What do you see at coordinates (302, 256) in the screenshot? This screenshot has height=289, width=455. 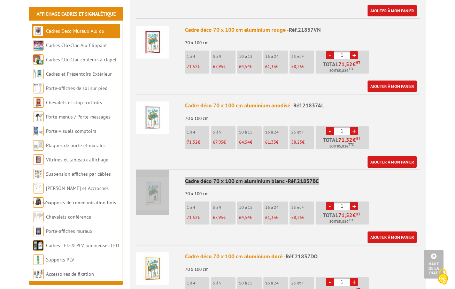 I see `span: Réf.21837DO` at bounding box center [302, 256].